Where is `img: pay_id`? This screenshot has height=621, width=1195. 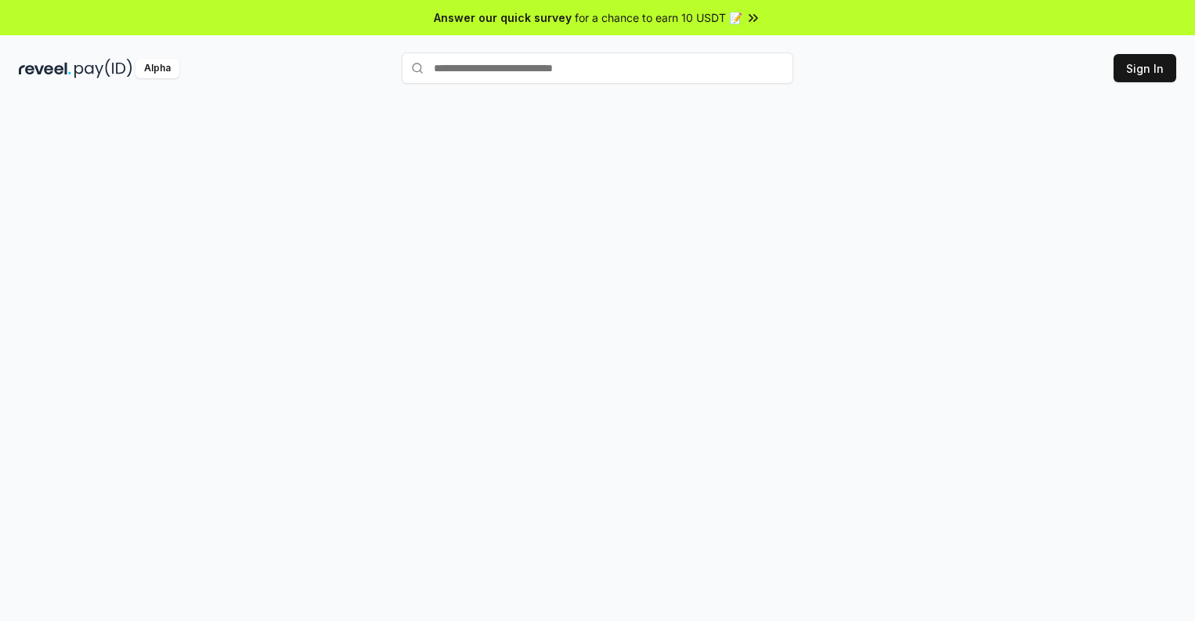
img: pay_id is located at coordinates (103, 68).